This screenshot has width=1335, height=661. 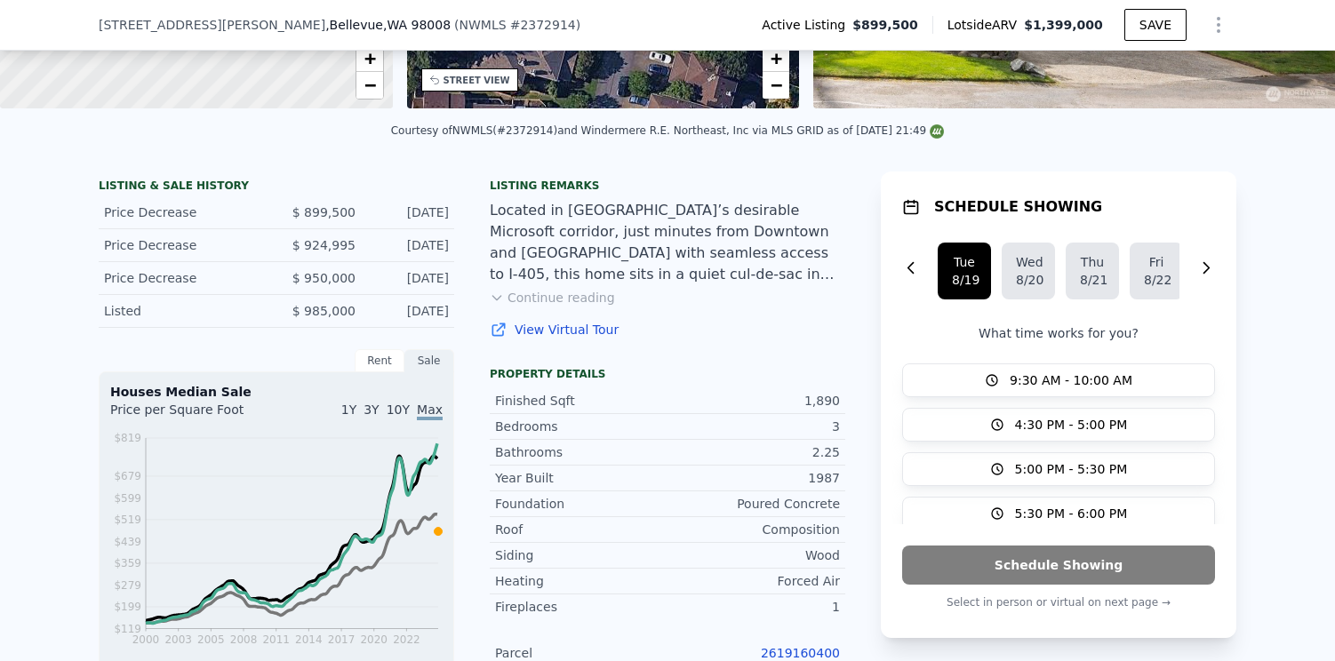 I want to click on div: Listing remarks, so click(x=667, y=186).